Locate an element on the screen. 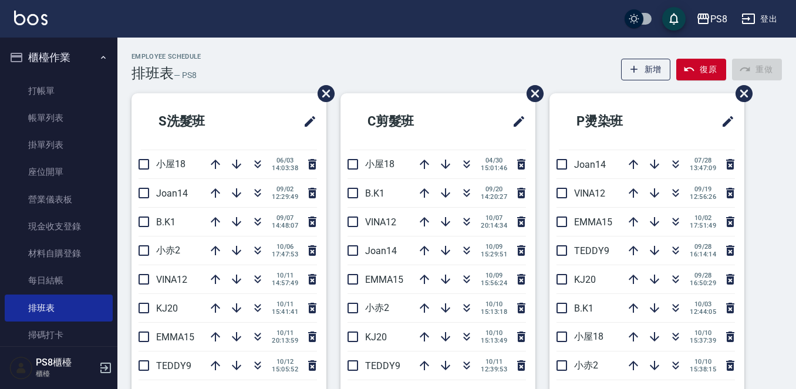 Image resolution: width=796 pixels, height=389 pixels. h2: S洗髮班 is located at coordinates (200, 122).